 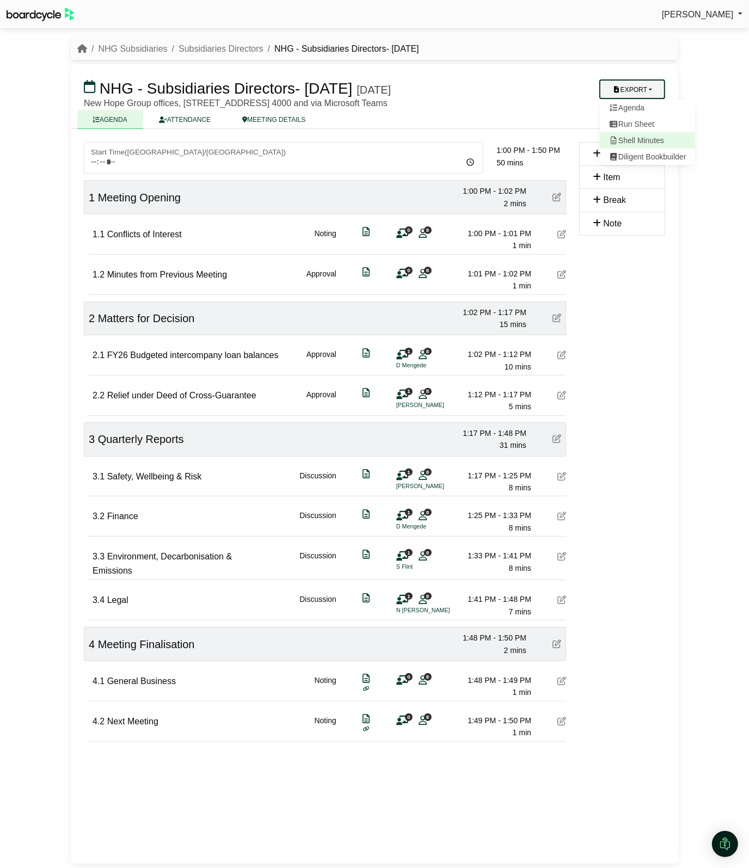 I want to click on span: 1.2, so click(x=98, y=274).